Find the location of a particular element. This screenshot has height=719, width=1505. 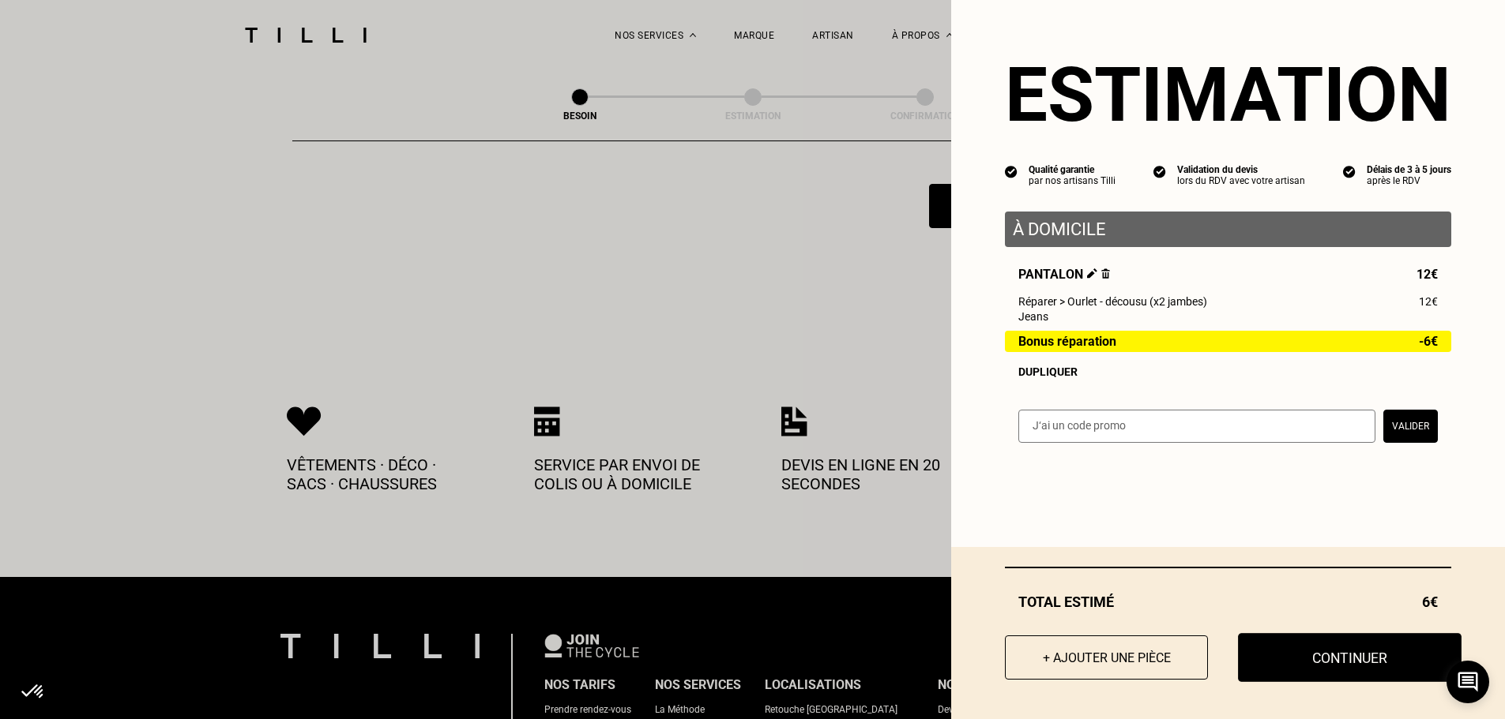

button: Continuer is located at coordinates (1349, 658).